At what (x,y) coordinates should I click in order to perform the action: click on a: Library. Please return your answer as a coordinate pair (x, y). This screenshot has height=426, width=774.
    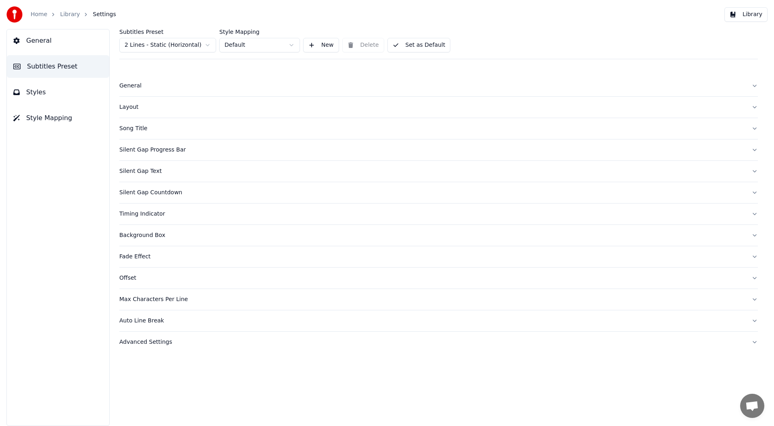
    Looking at the image, I should click on (70, 15).